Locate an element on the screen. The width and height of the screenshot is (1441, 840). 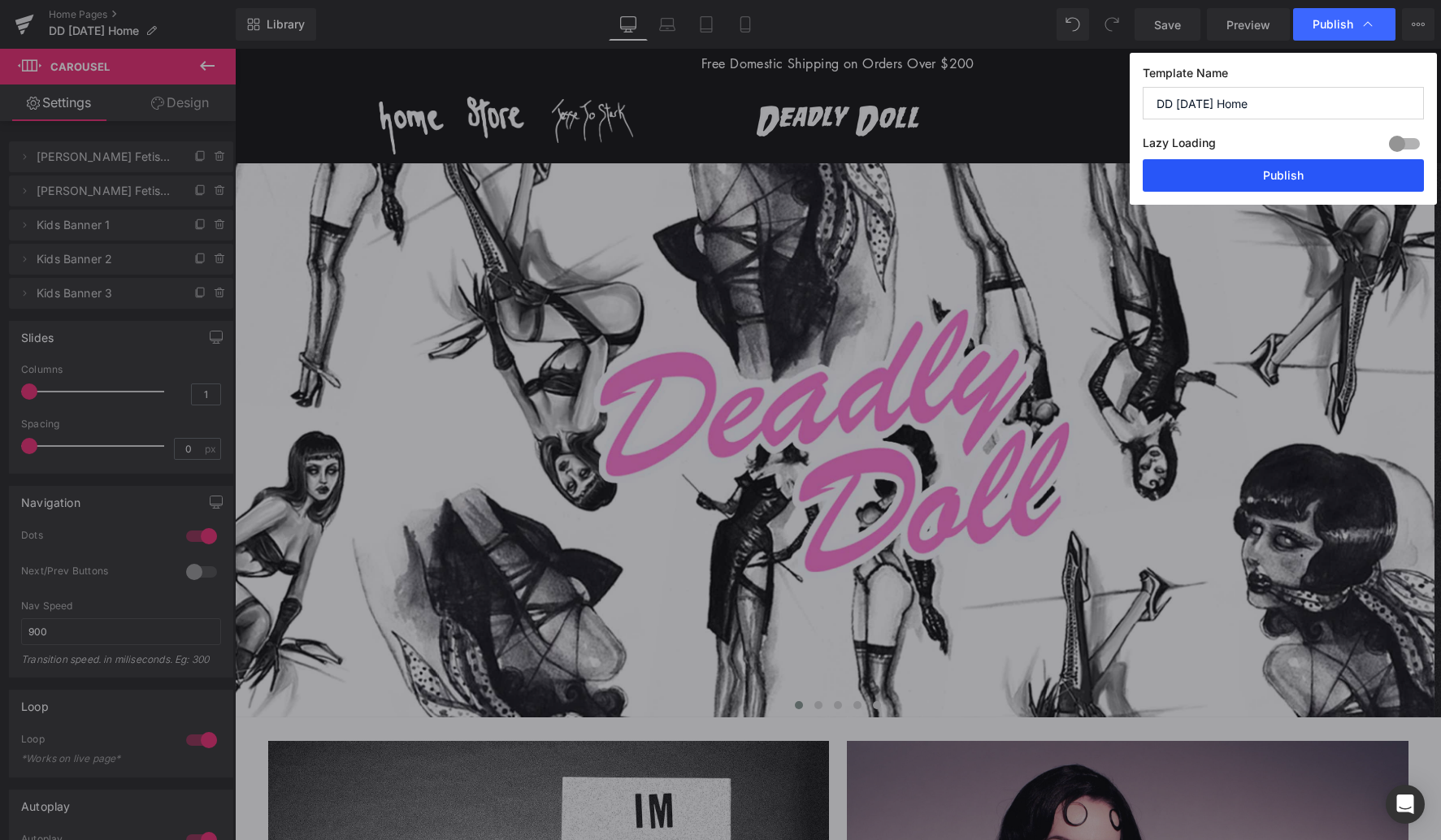
span: Publish is located at coordinates (1332, 24).